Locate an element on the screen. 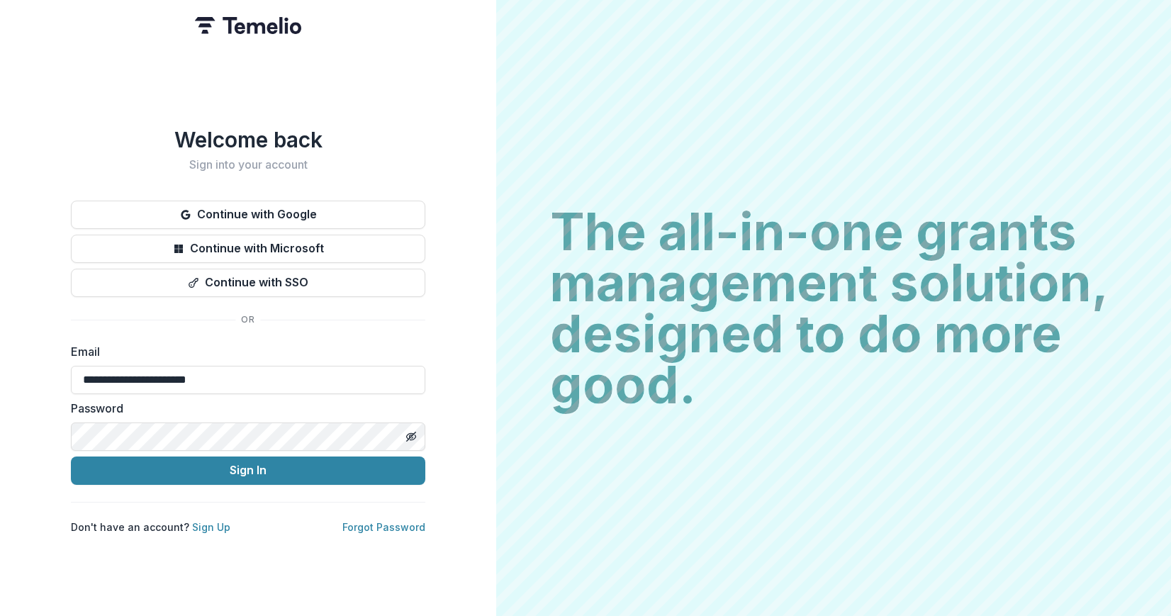  p: Don't have an account? is located at coordinates (150, 527).